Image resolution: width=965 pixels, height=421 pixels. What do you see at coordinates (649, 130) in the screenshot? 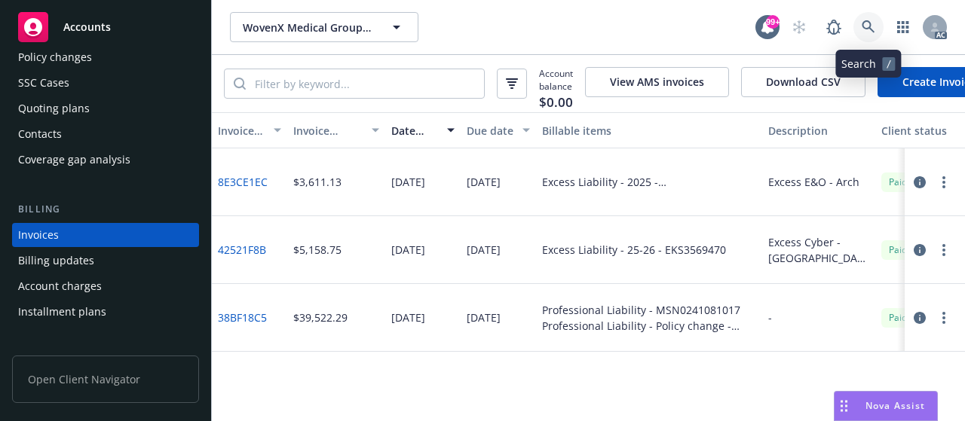
I see `div: Billable items` at bounding box center [649, 130].